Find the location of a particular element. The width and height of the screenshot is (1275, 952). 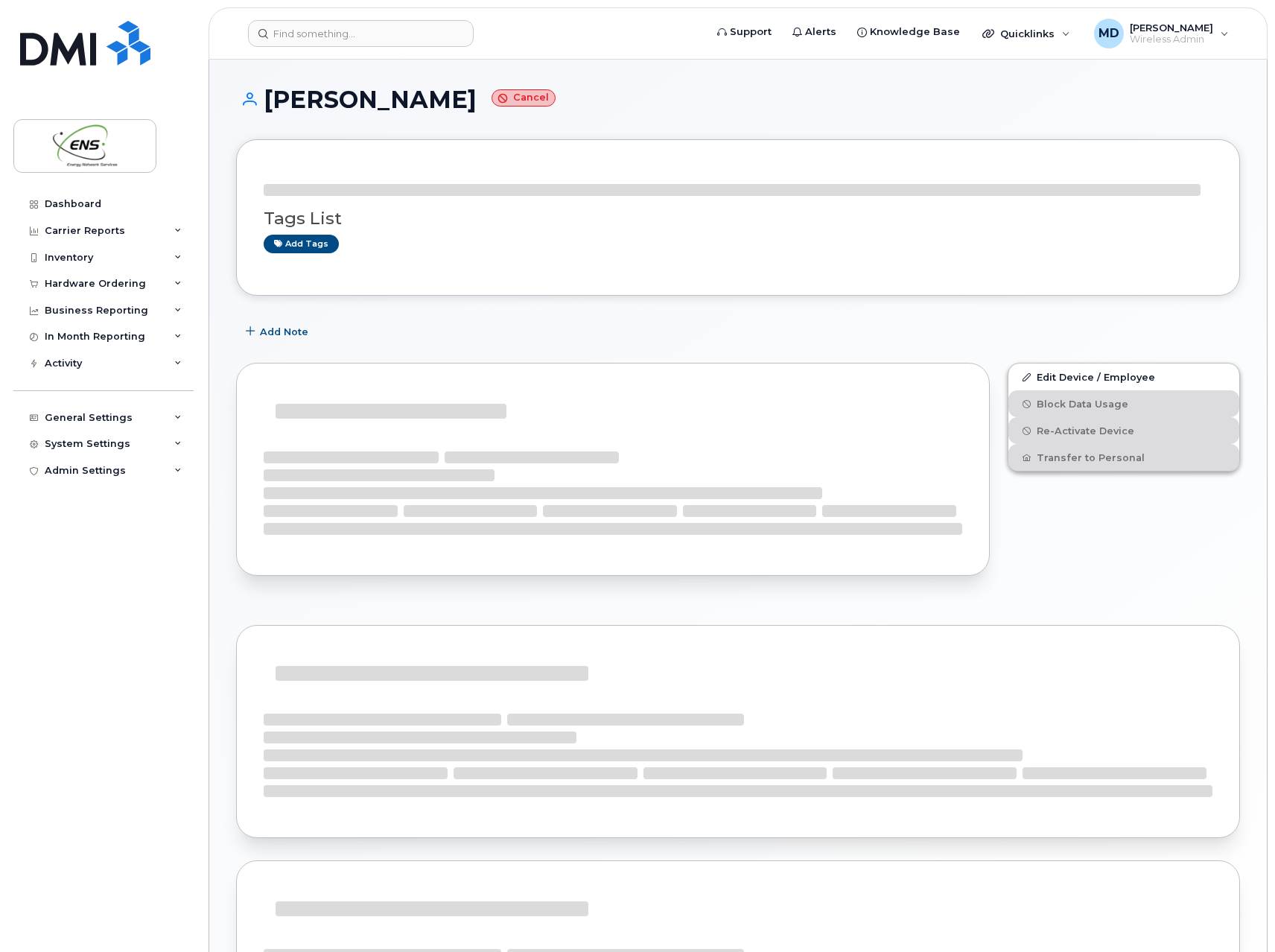

button: Transfer to Personal is located at coordinates (1124, 457).